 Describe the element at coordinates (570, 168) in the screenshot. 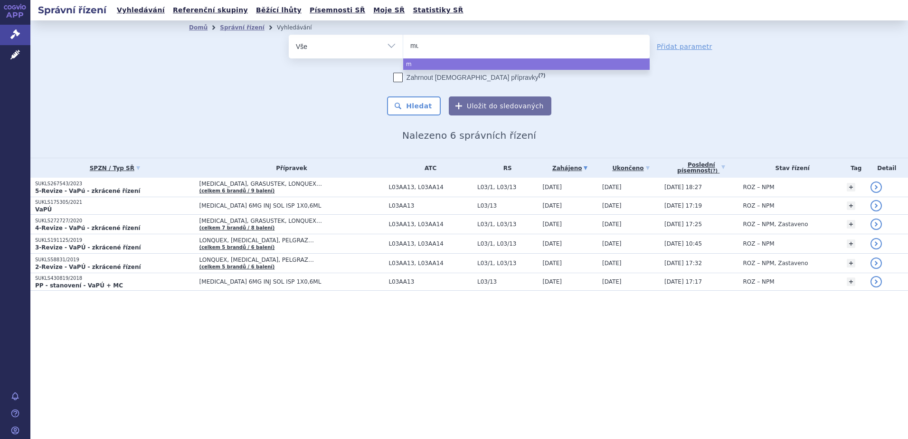

I see `a: Zahájeno` at that location.